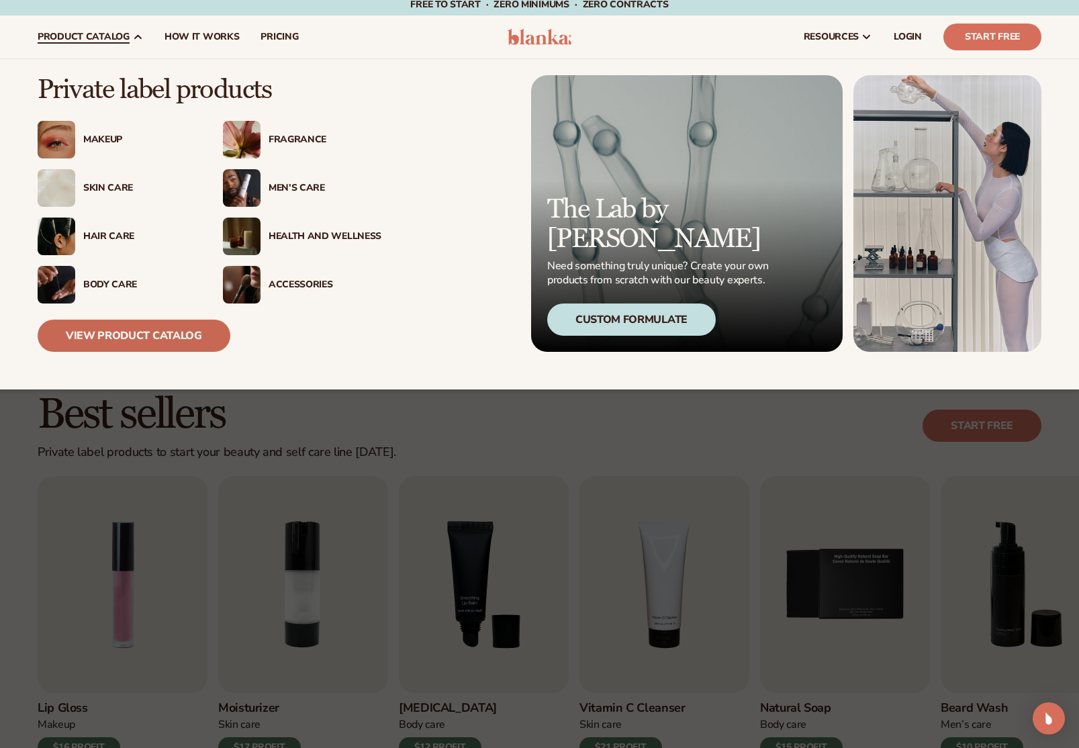 This screenshot has width=1079, height=748. What do you see at coordinates (992, 37) in the screenshot?
I see `a: Start Free` at bounding box center [992, 37].